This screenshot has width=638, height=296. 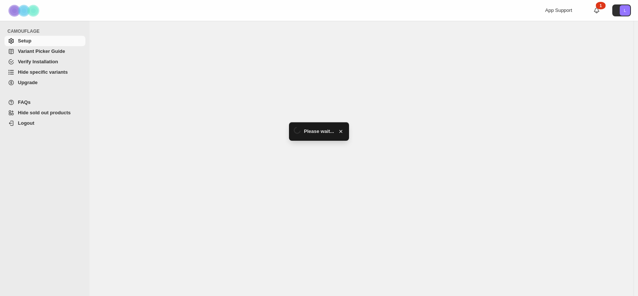 I want to click on img: Camouflage, so click(x=25, y=10).